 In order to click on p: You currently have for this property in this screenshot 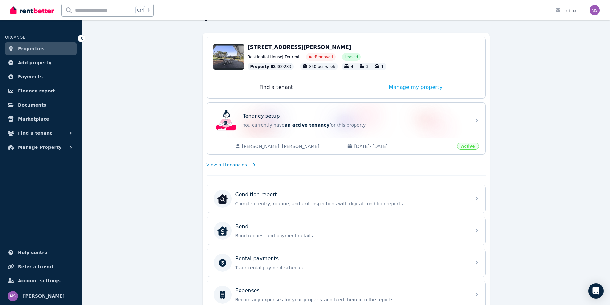, I will do `click(355, 125)`.